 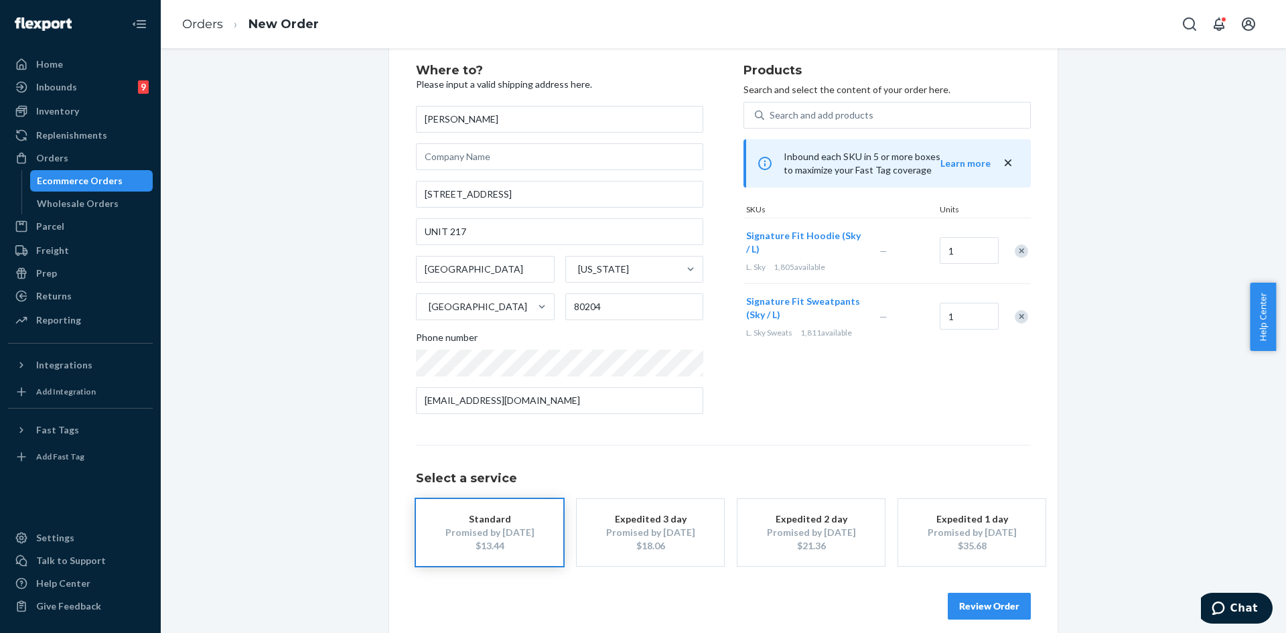 What do you see at coordinates (1008, 163) in the screenshot?
I see `button: close` at bounding box center [1008, 163].